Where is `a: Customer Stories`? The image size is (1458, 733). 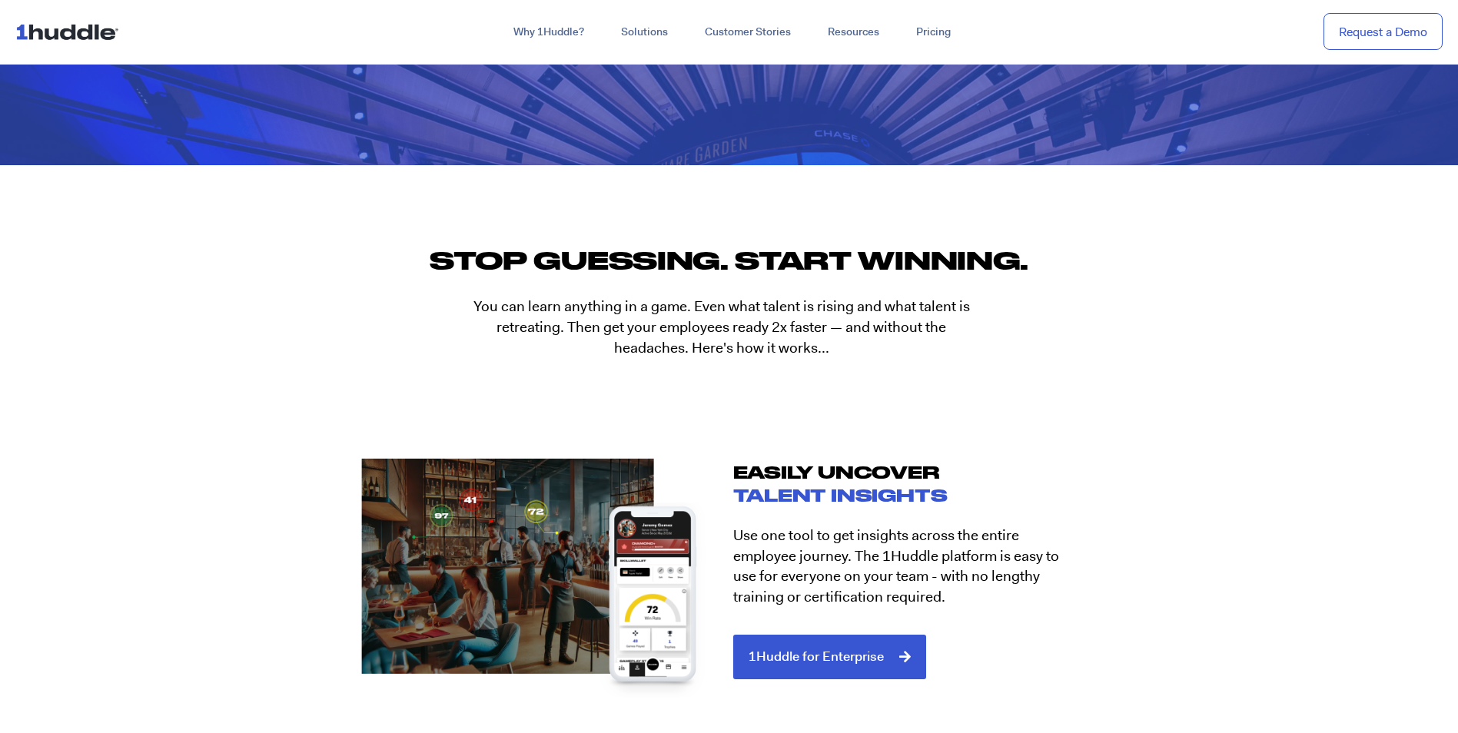 a: Customer Stories is located at coordinates (748, 32).